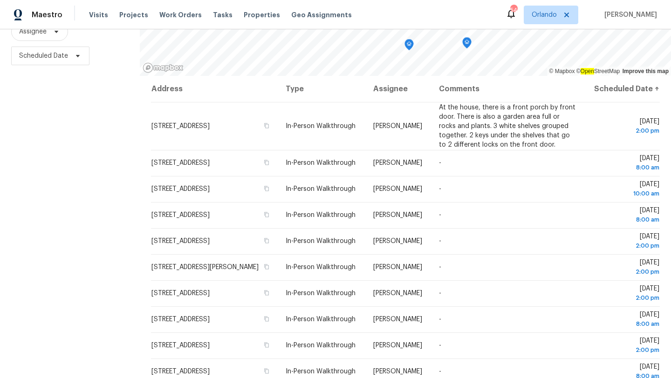 This screenshot has height=378, width=671. I want to click on span: Tasks, so click(223, 15).